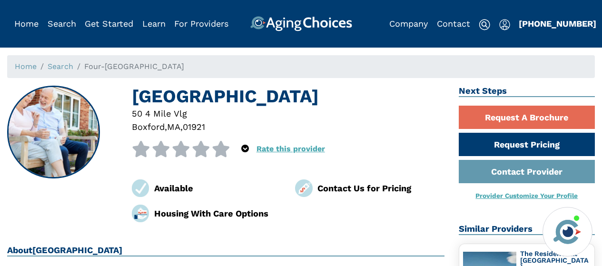 The width and height of the screenshot is (602, 266). Describe the element at coordinates (408, 23) in the screenshot. I see `a: Company` at that location.